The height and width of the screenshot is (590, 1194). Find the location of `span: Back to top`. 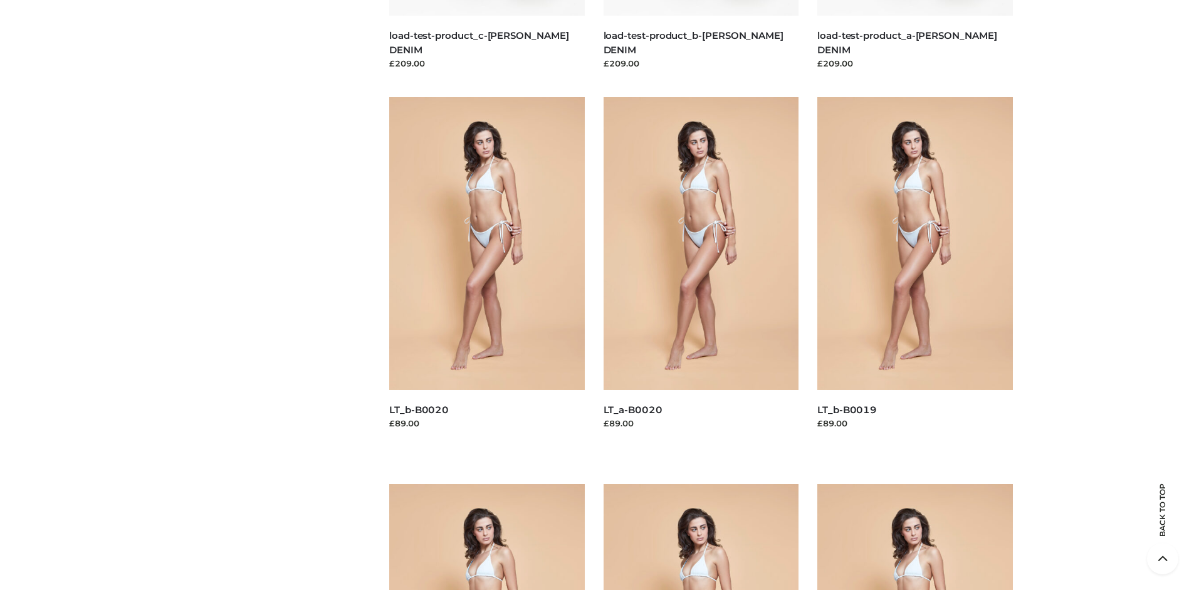

span: Back to top is located at coordinates (1163, 521).